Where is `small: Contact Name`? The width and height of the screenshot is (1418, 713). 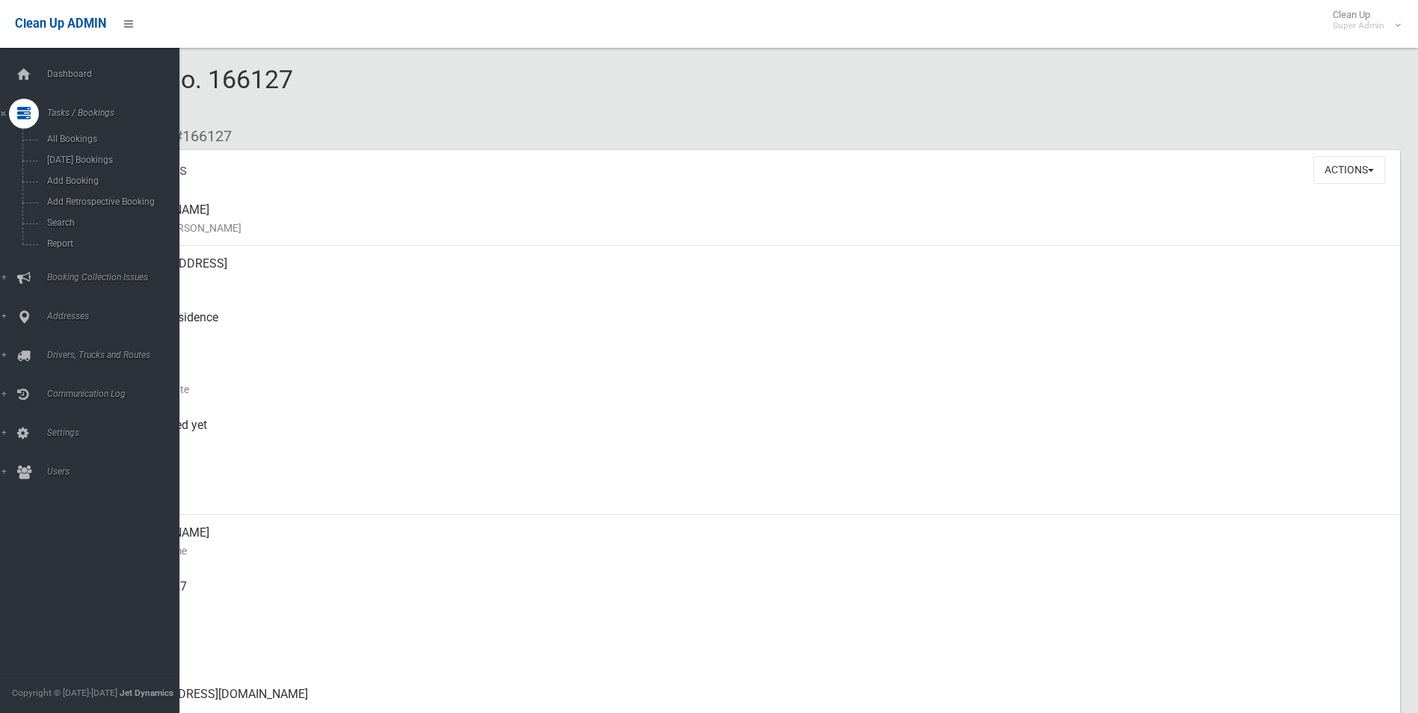 small: Contact Name is located at coordinates (754, 551).